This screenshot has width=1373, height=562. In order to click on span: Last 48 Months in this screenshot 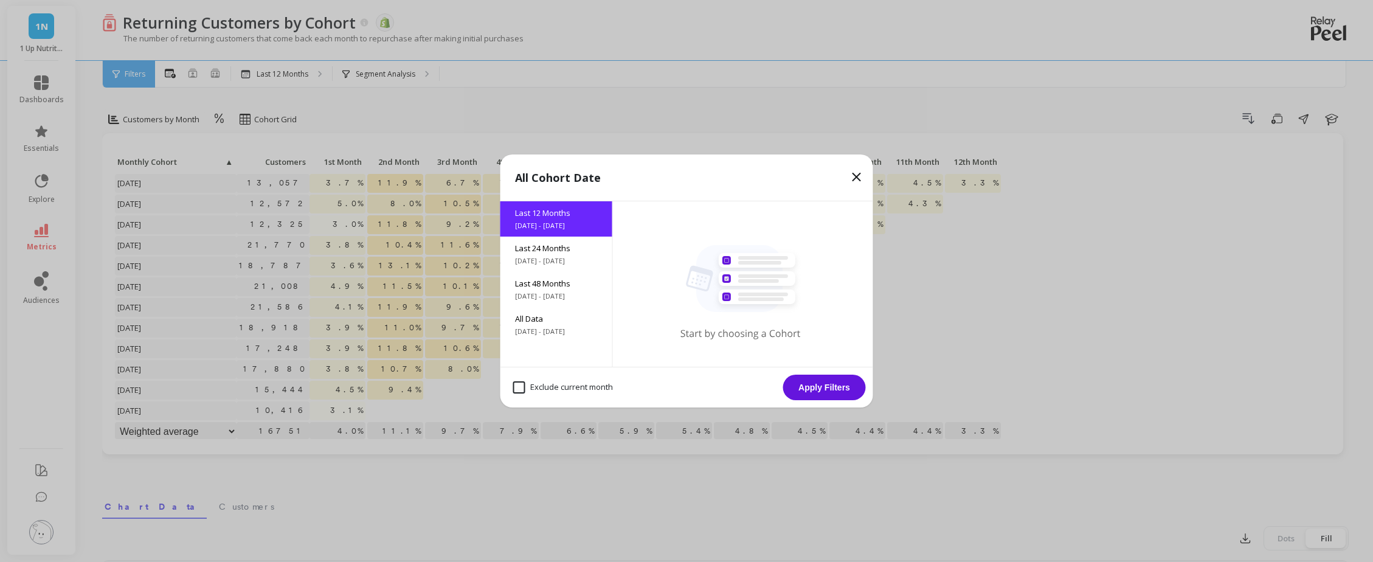, I will do `click(556, 283)`.